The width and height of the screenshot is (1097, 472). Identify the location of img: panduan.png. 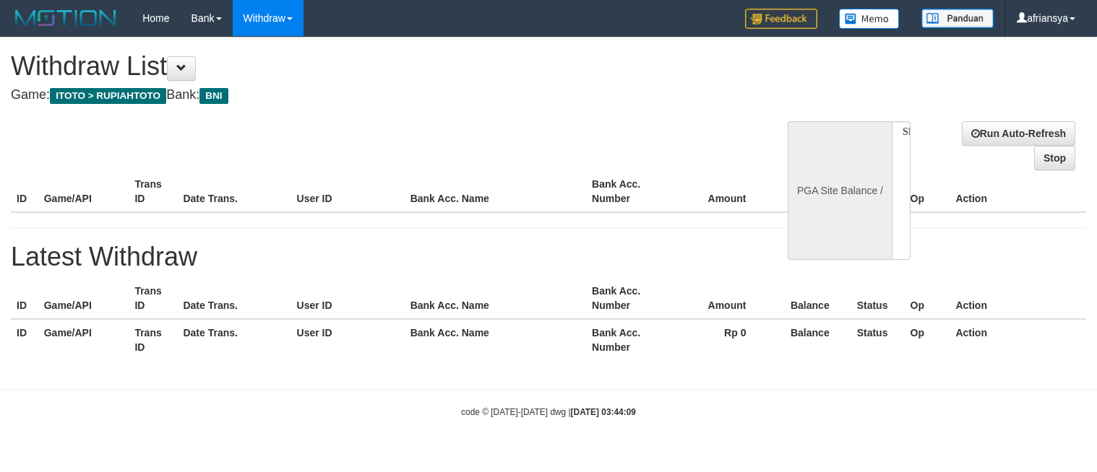
(957, 18).